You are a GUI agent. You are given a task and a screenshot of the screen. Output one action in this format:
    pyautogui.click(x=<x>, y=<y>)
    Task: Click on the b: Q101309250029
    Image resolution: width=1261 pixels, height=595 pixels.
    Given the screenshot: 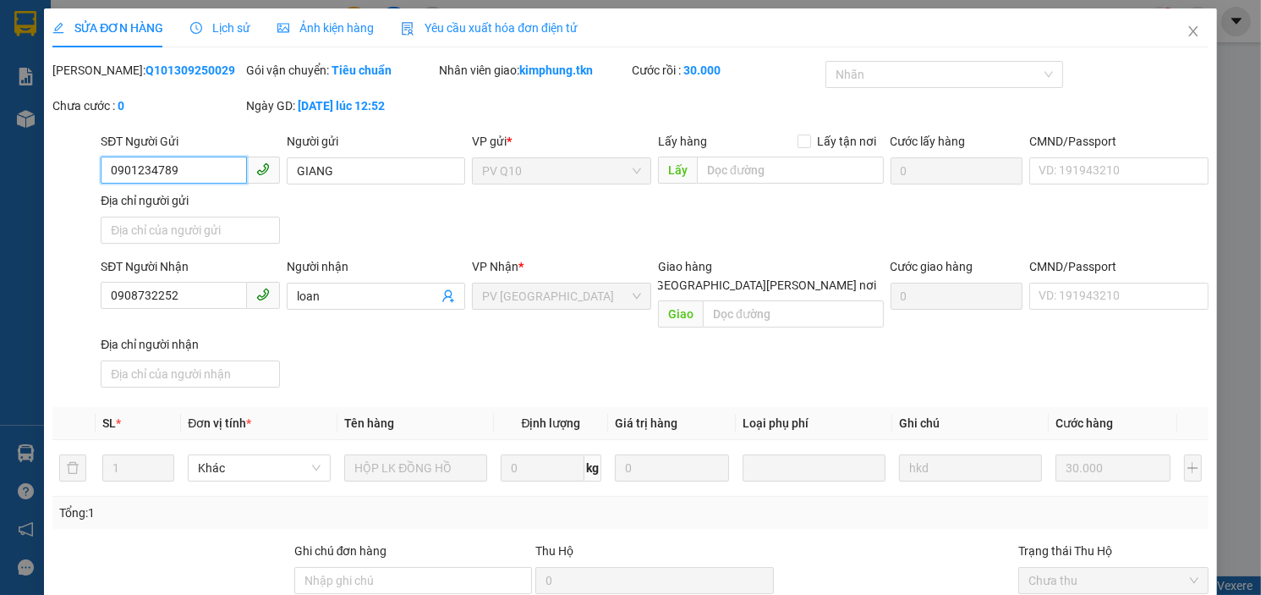 What is the action you would take?
    pyautogui.click(x=190, y=70)
    